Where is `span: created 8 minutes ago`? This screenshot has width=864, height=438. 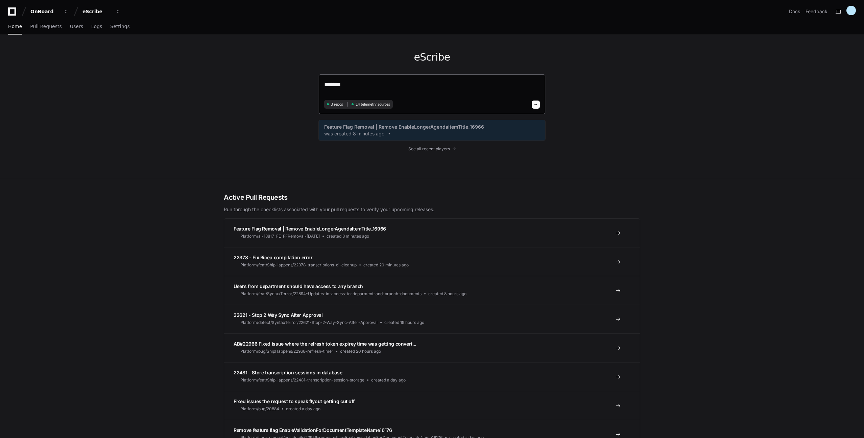 span: created 8 minutes ago is located at coordinates (348, 236).